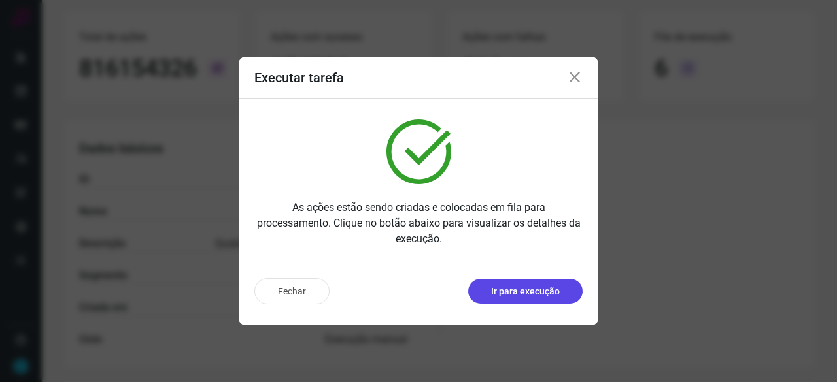 This screenshot has height=382, width=837. Describe the element at coordinates (292, 292) in the screenshot. I see `button: Fechar` at that location.